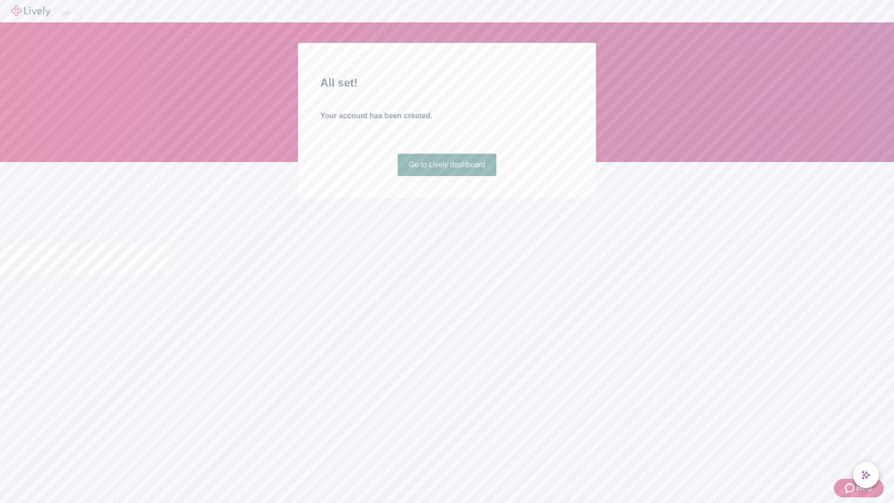  Describe the element at coordinates (447, 165) in the screenshot. I see `a: Go to Lively dashboard` at that location.